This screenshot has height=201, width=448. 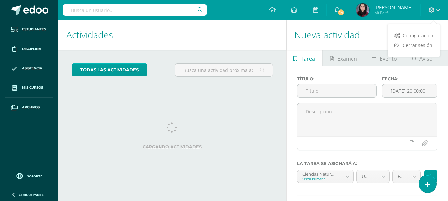 What do you see at coordinates (135, 10) in the screenshot?
I see `input: Busca un usuario...` at bounding box center [135, 10].